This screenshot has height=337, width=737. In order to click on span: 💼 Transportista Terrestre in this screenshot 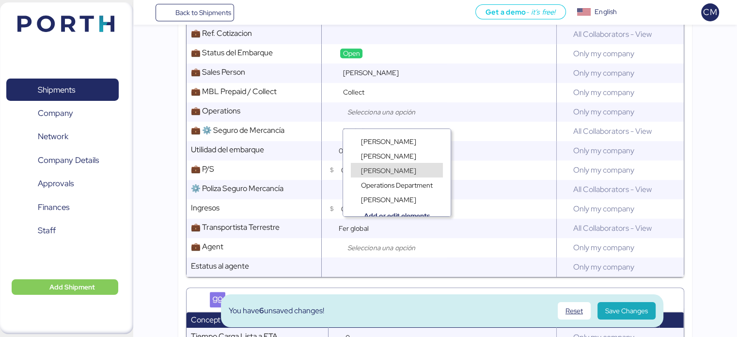, I will do `click(235, 227)`.